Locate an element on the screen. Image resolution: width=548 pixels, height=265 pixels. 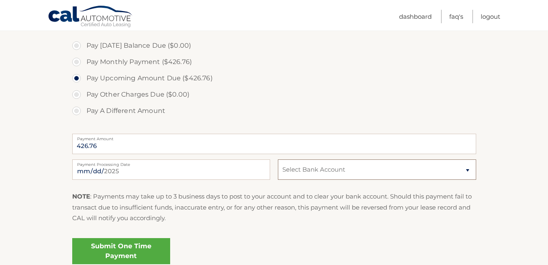
label: Pay A Different Amount is located at coordinates (274, 111).